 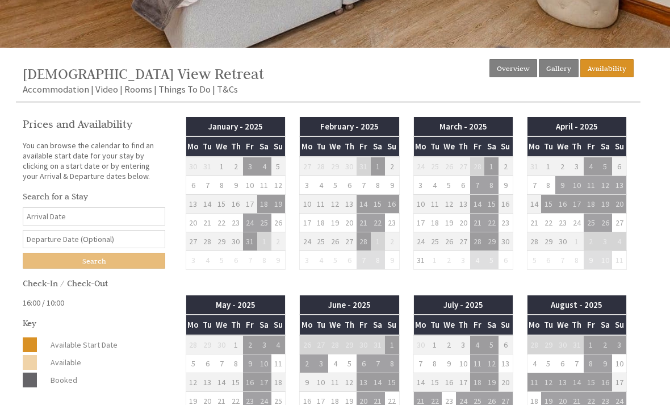 What do you see at coordinates (94, 216) in the screenshot?
I see `input: Arrival Date` at bounding box center [94, 216].